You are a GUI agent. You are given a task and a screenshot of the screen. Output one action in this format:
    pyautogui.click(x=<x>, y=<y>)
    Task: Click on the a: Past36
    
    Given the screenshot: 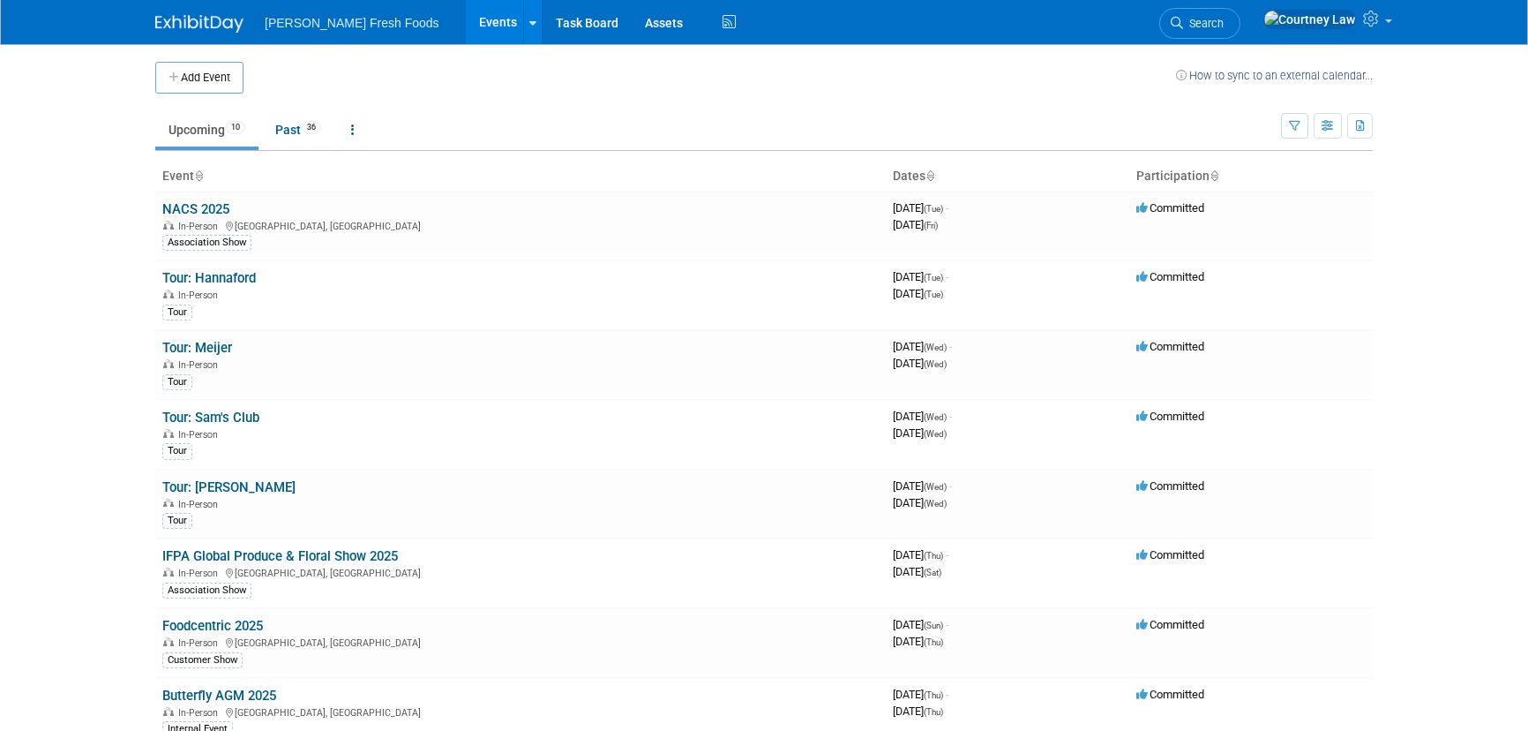 What is the action you would take?
    pyautogui.click(x=298, y=130)
    